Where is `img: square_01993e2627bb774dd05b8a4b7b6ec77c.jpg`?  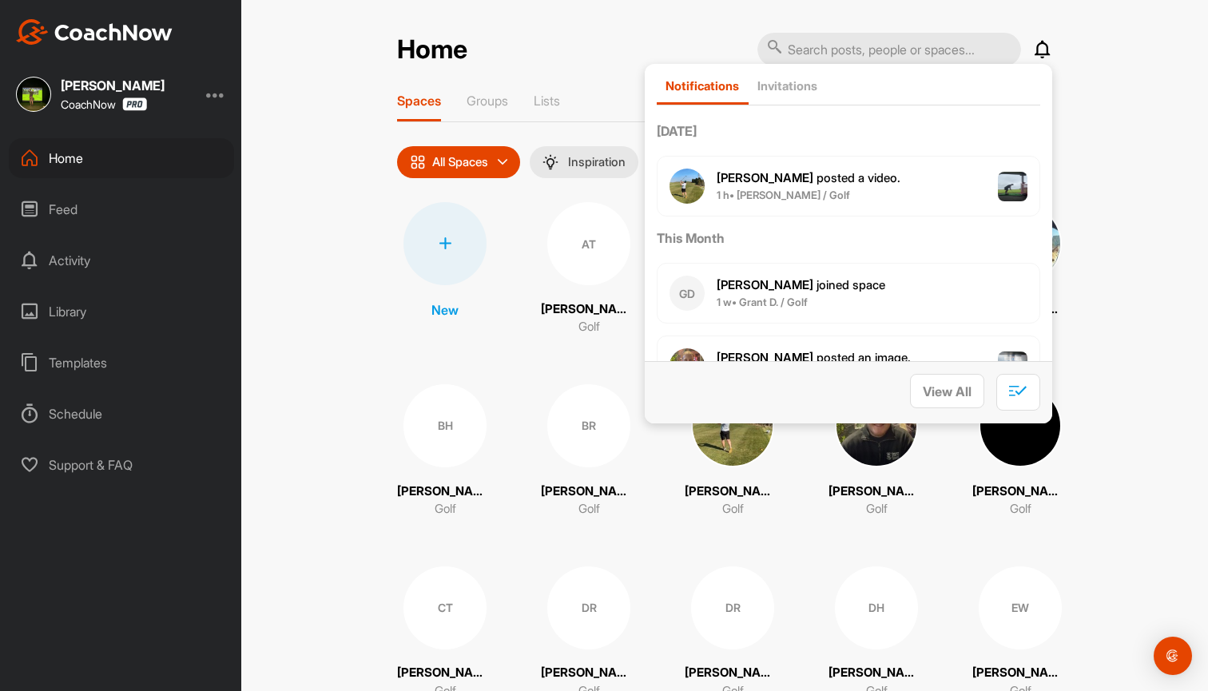
img: square_01993e2627bb774dd05b8a4b7b6ec77c.jpg is located at coordinates (876, 426).